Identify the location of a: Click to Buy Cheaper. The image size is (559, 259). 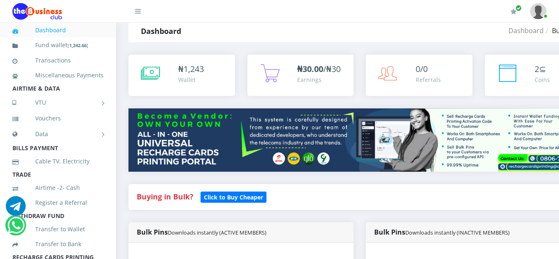
(233, 197).